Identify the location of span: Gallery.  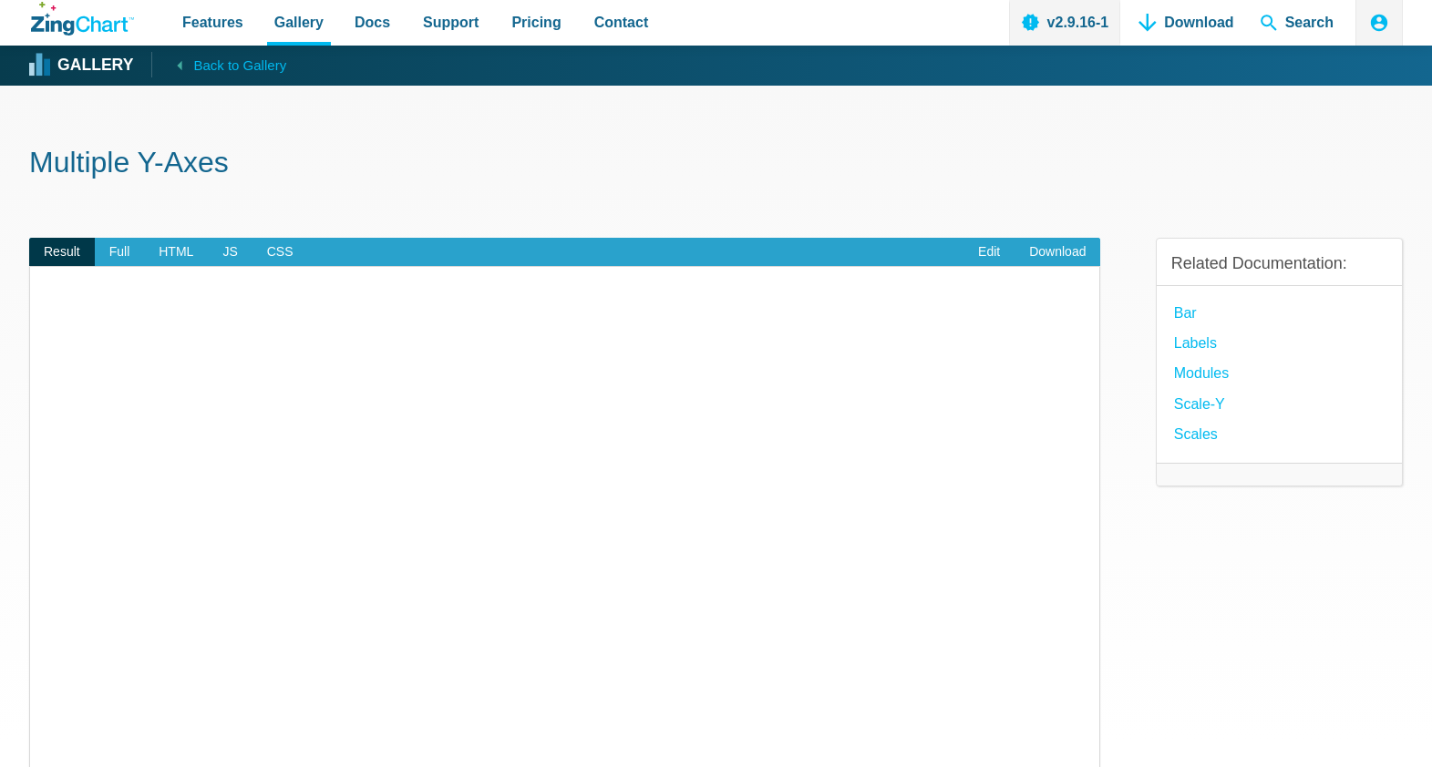
(299, 22).